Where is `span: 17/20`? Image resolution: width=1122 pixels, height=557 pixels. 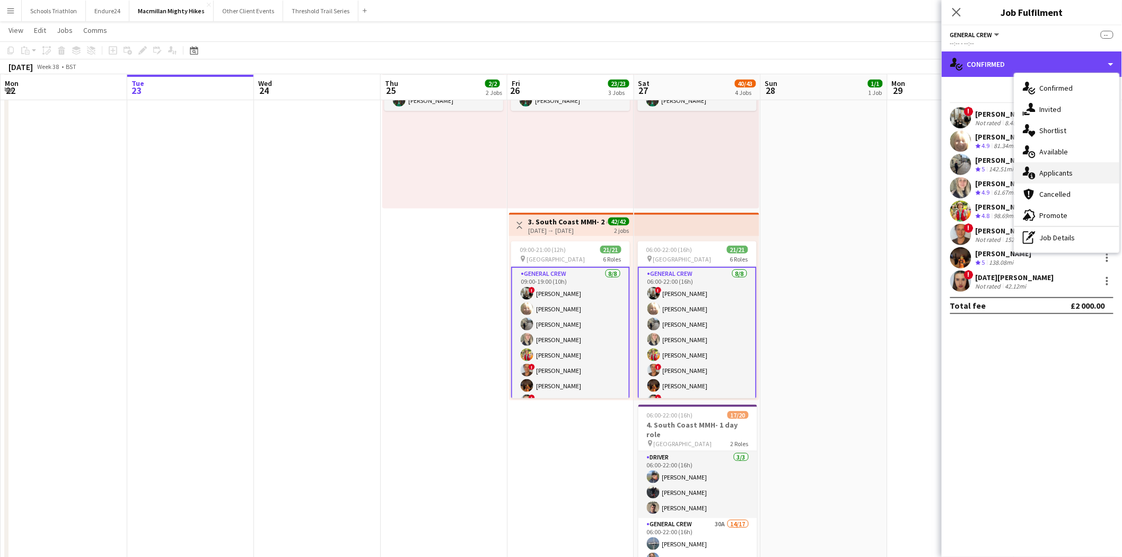
span: 17/20 is located at coordinates (738, 415).